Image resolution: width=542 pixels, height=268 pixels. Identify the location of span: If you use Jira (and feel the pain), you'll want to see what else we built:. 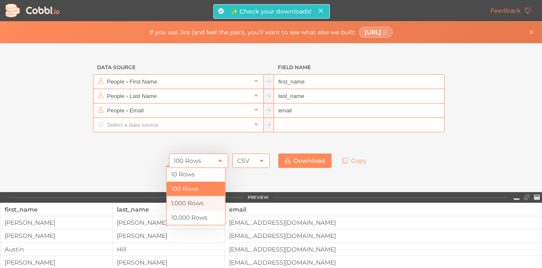
(253, 32).